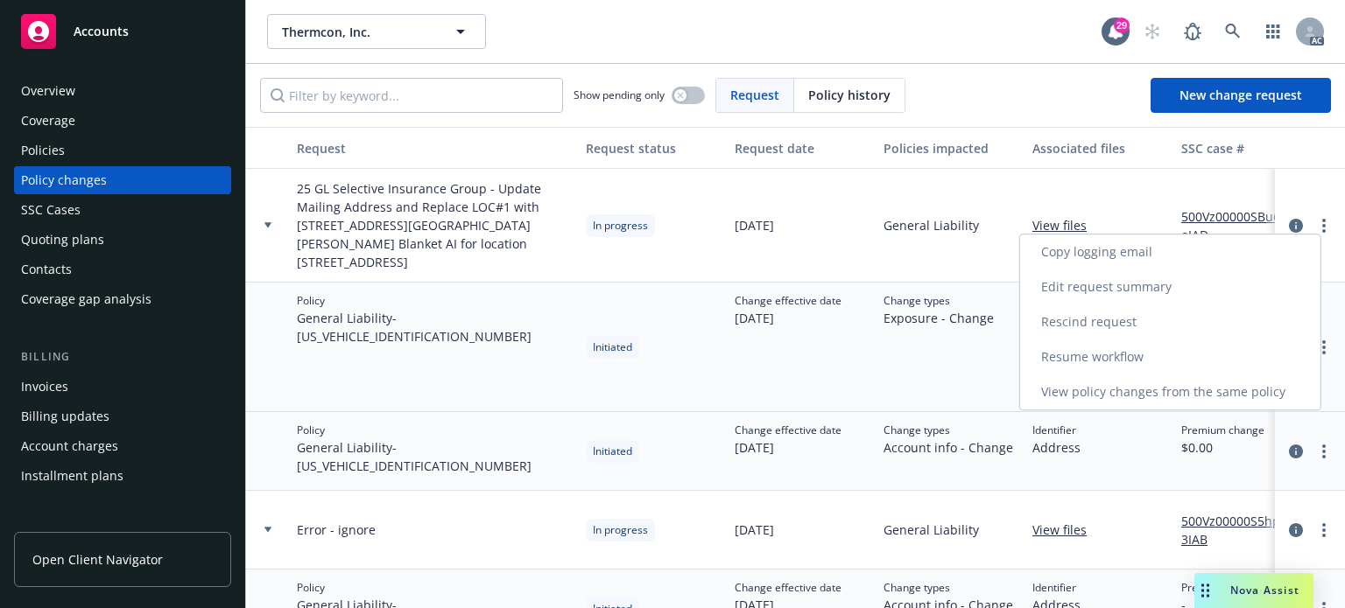 The image size is (1345, 608). What do you see at coordinates (123, 270) in the screenshot?
I see `a: Contacts` at bounding box center [123, 270].